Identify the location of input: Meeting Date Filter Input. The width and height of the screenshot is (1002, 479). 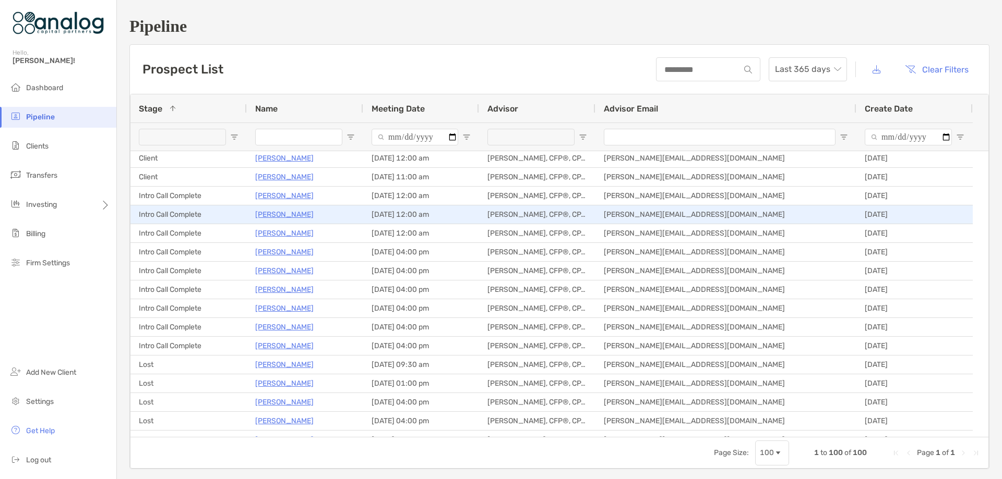
(415, 137).